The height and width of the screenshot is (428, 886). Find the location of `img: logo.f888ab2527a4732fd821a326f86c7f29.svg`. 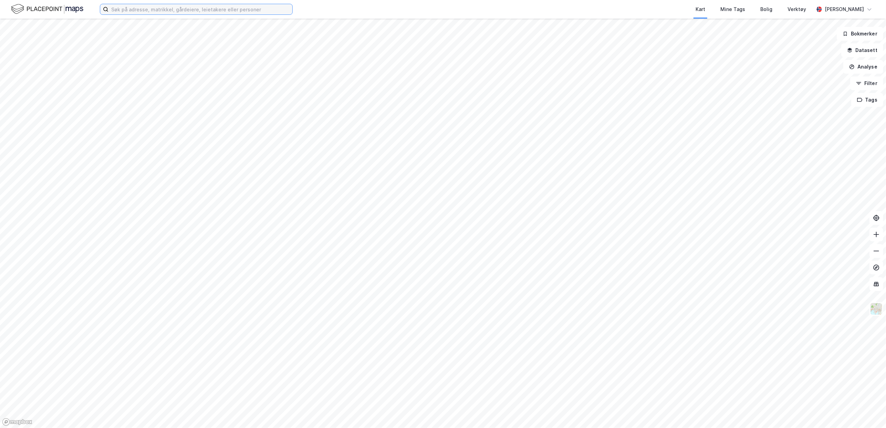

img: logo.f888ab2527a4732fd821a326f86c7f29.svg is located at coordinates (47, 9).